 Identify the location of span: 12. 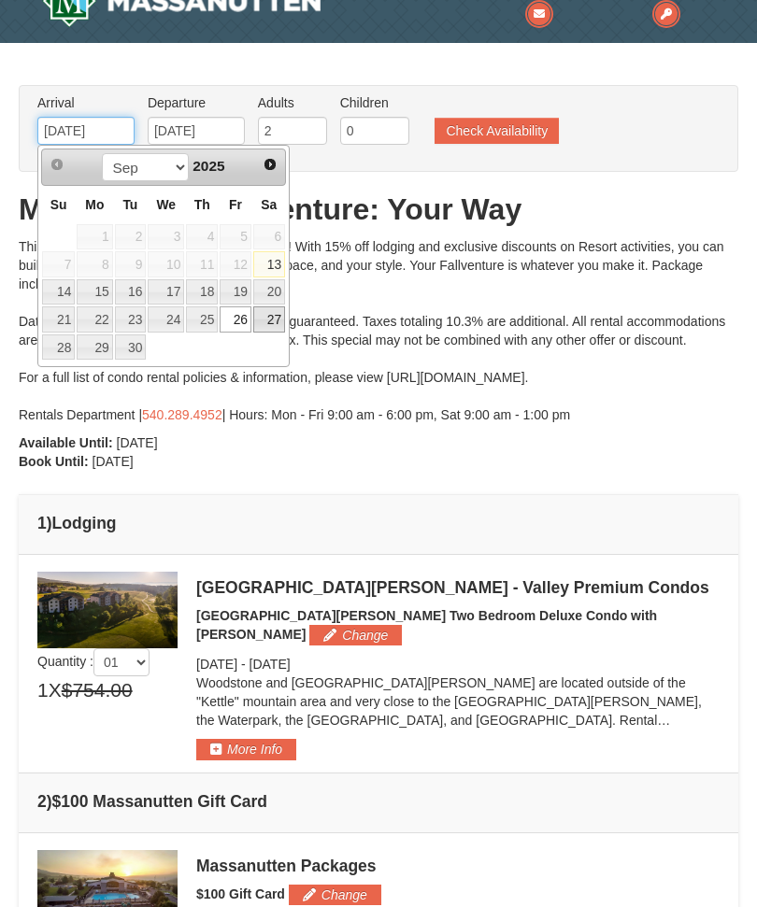
(235, 264).